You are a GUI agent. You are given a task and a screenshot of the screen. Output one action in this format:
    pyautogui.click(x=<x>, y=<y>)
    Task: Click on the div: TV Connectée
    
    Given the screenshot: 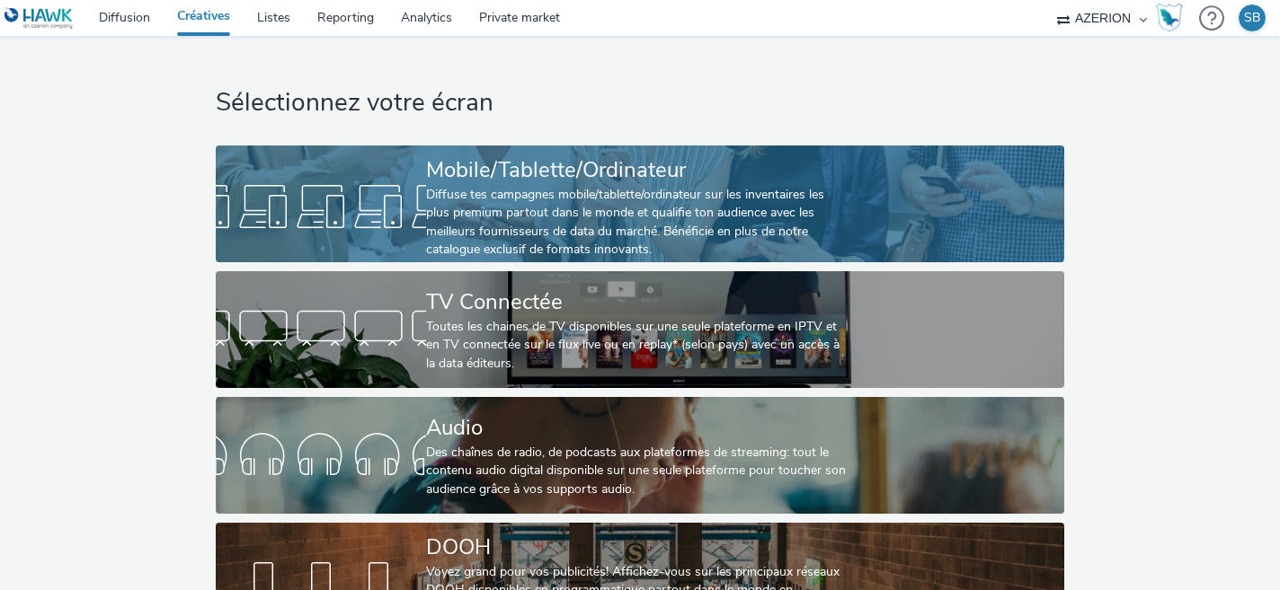 What is the action you would take?
    pyautogui.click(x=636, y=302)
    